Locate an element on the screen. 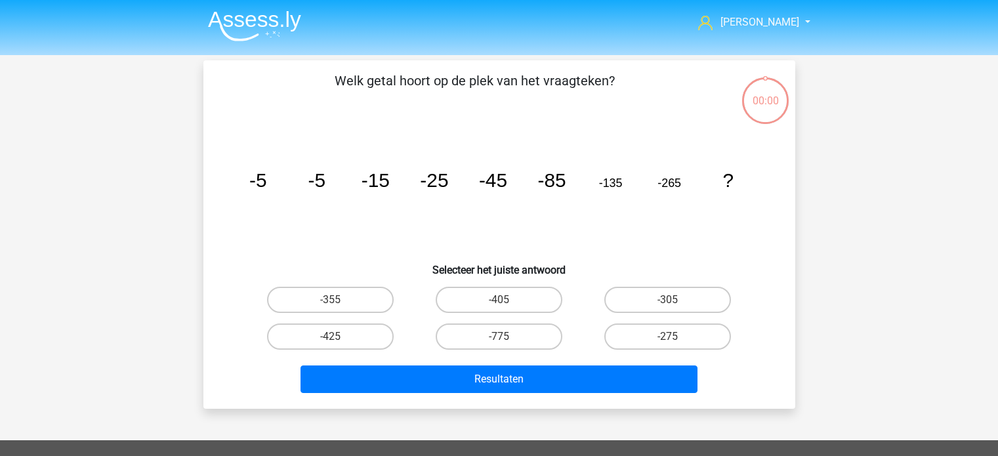 The image size is (998, 456). tspan: -45 is located at coordinates (492, 180).